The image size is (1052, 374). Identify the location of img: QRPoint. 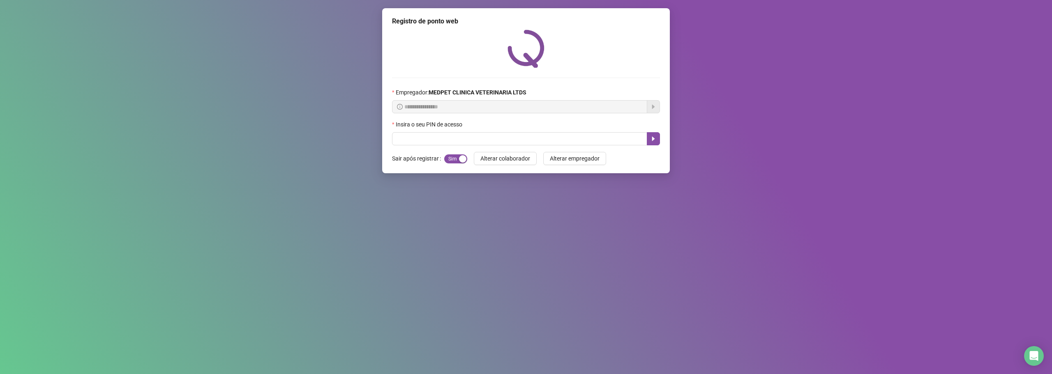
(526, 48).